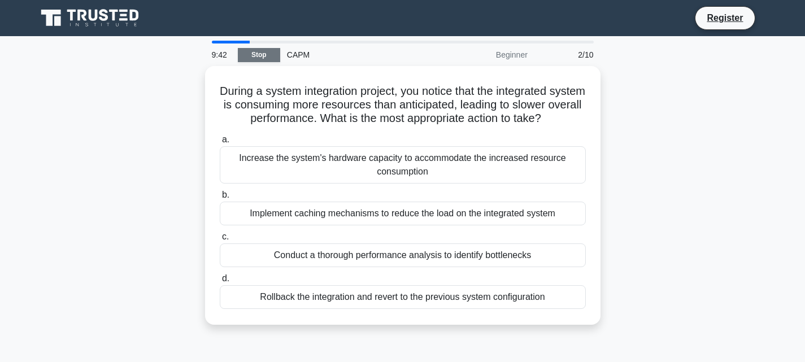 The width and height of the screenshot is (805, 362). What do you see at coordinates (259, 55) in the screenshot?
I see `a: Stop` at bounding box center [259, 55].